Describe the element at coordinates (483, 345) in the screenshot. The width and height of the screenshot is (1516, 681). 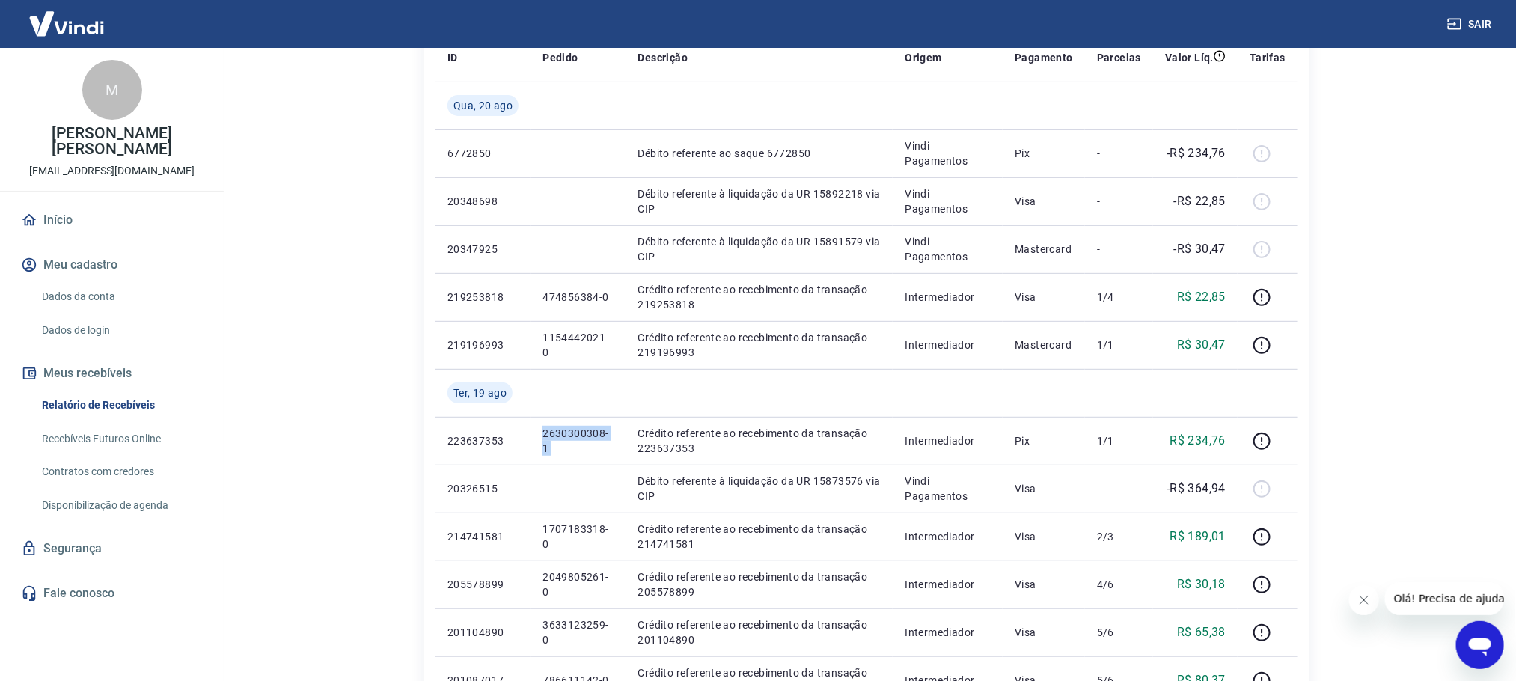
I see `p: 219196993` at that location.